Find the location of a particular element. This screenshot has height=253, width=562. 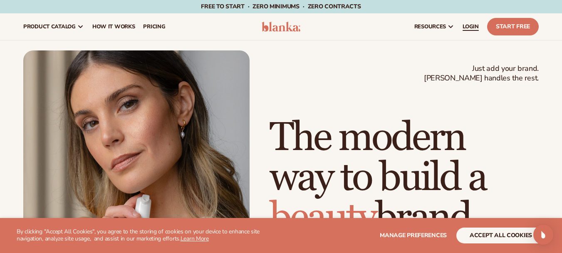

h1: The modern way to build a brand is located at coordinates (404, 178).